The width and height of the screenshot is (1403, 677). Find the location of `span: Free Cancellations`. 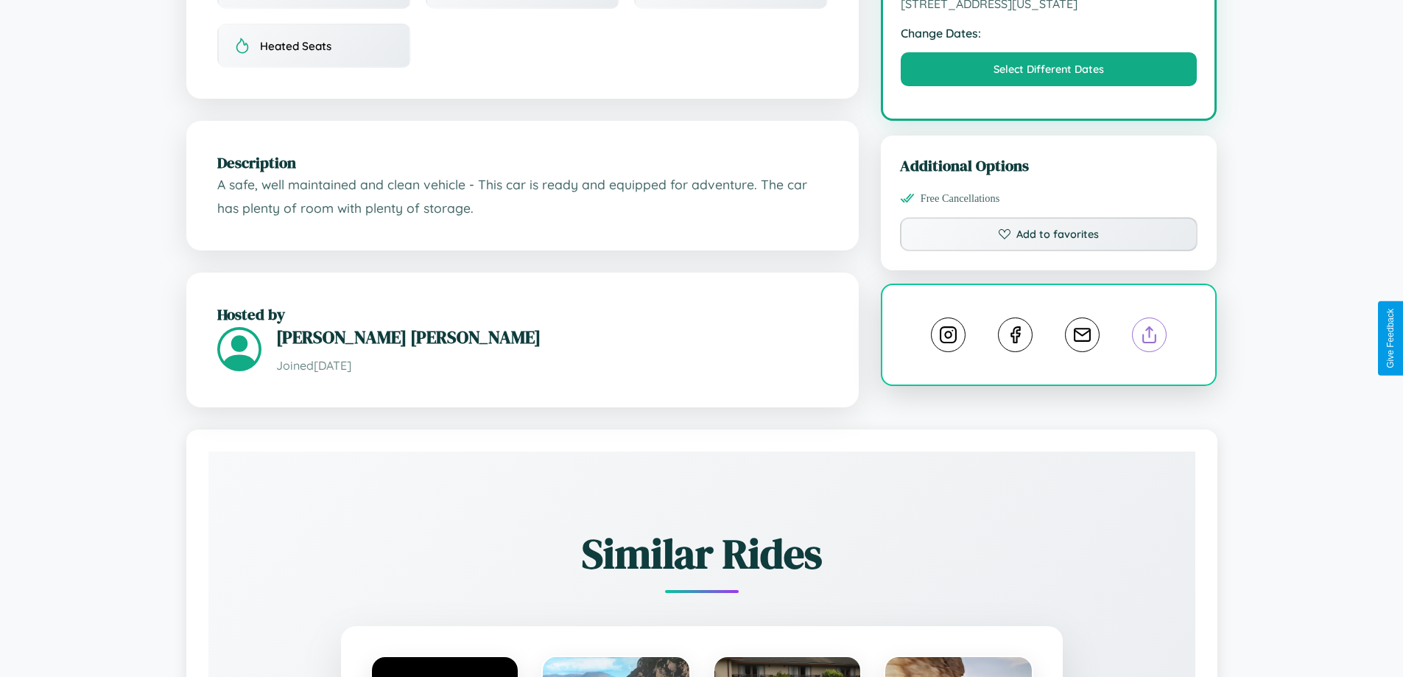

span: Free Cancellations is located at coordinates (960, 198).